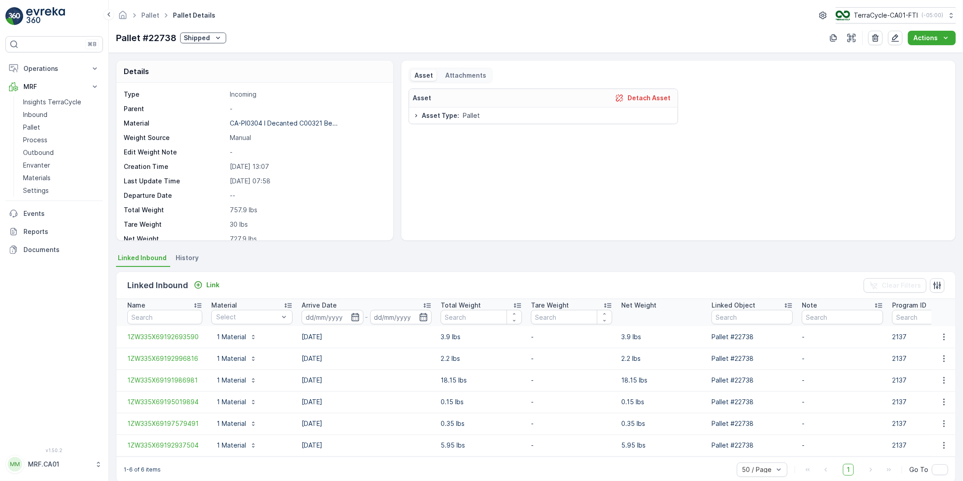 This screenshot has width=963, height=481. Describe the element at coordinates (187, 258) in the screenshot. I see `span: History` at that location.